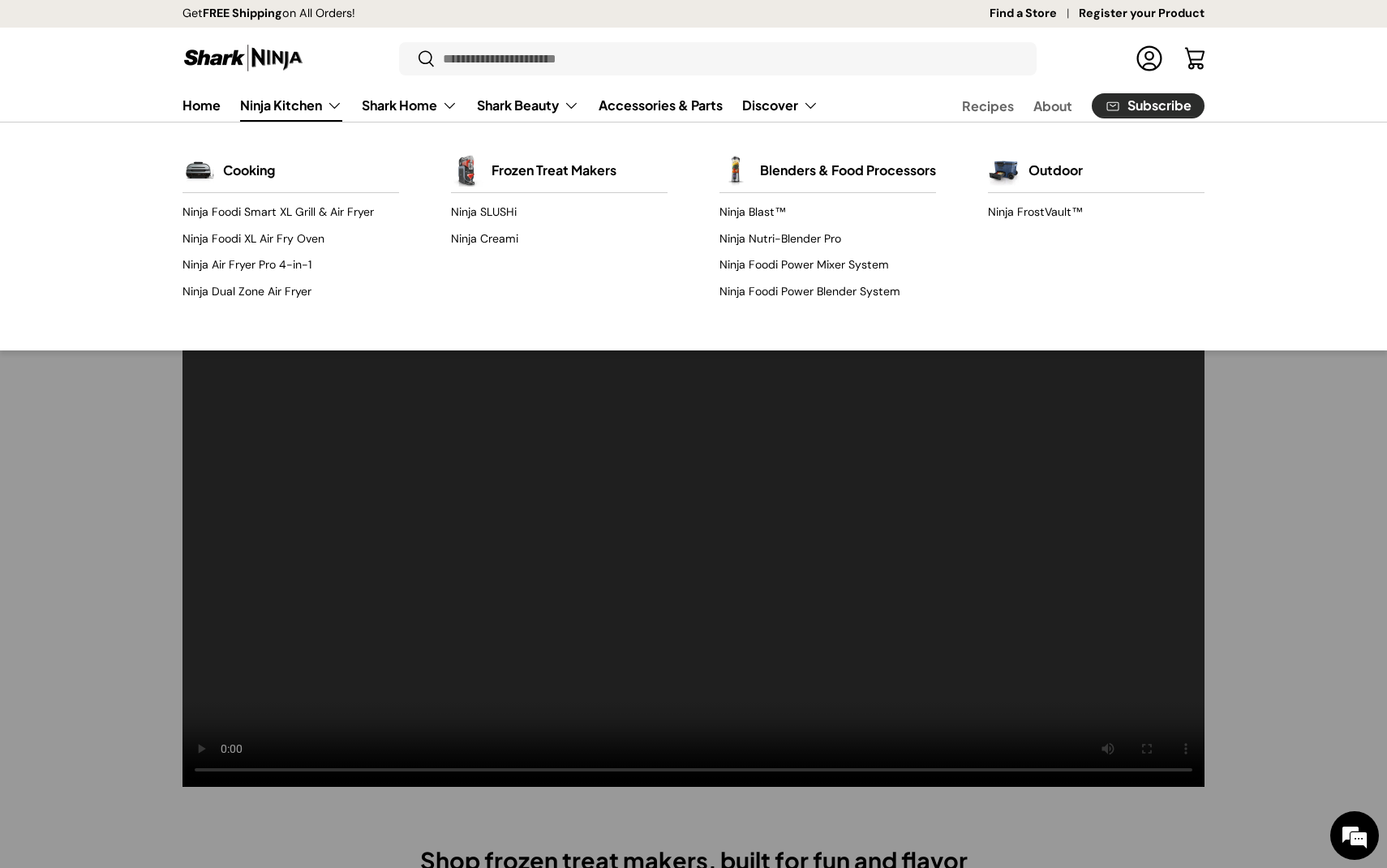 The width and height of the screenshot is (1387, 868). Describe the element at coordinates (243, 58) in the screenshot. I see `a: Shark Ninja Philippines` at that location.